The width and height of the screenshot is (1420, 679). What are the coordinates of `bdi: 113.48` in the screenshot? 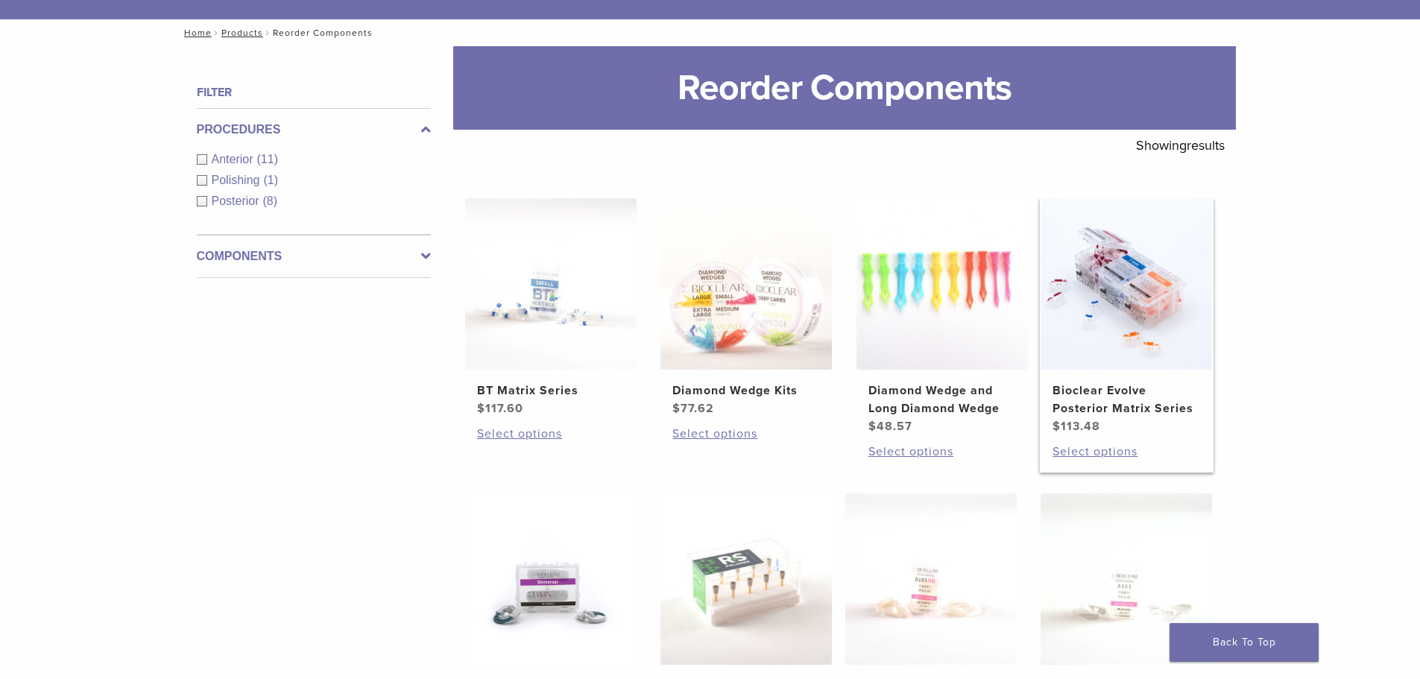 It's located at (1077, 427).